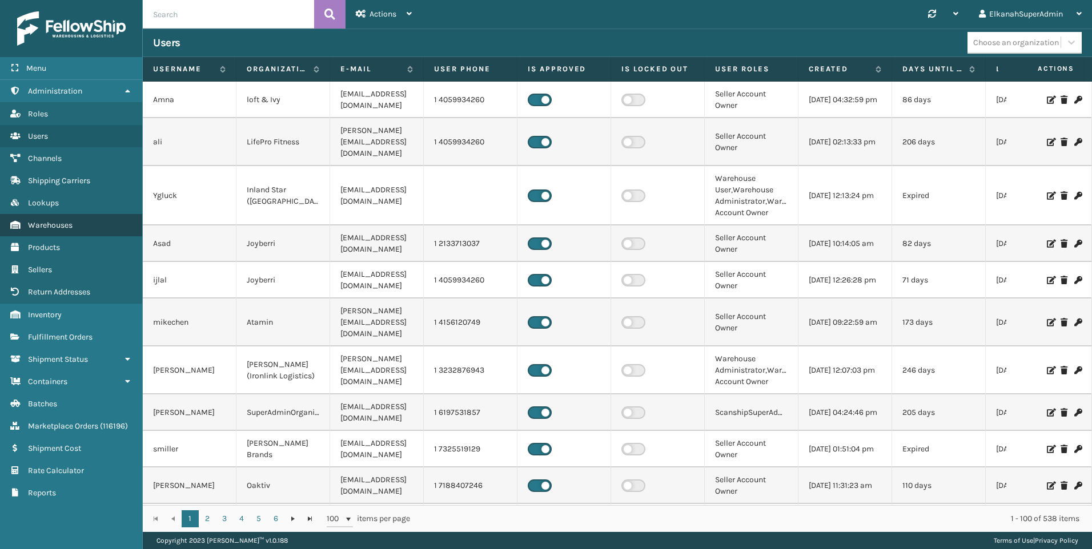 The height and width of the screenshot is (549, 1092). I want to click on a: Go to the last page, so click(310, 519).